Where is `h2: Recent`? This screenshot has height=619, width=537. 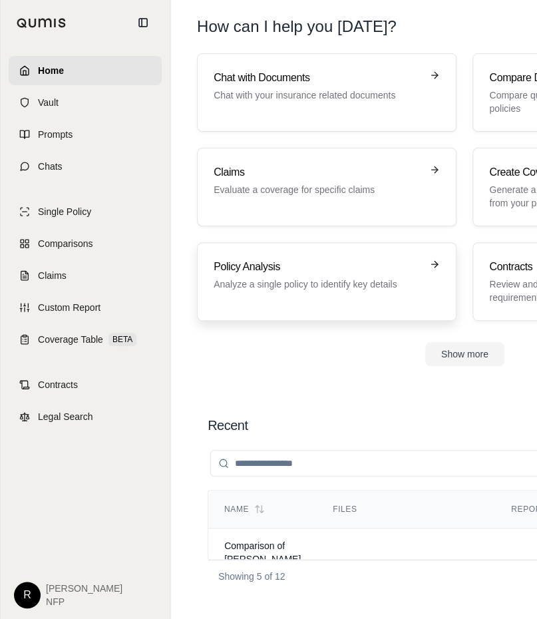 h2: Recent is located at coordinates (228, 425).